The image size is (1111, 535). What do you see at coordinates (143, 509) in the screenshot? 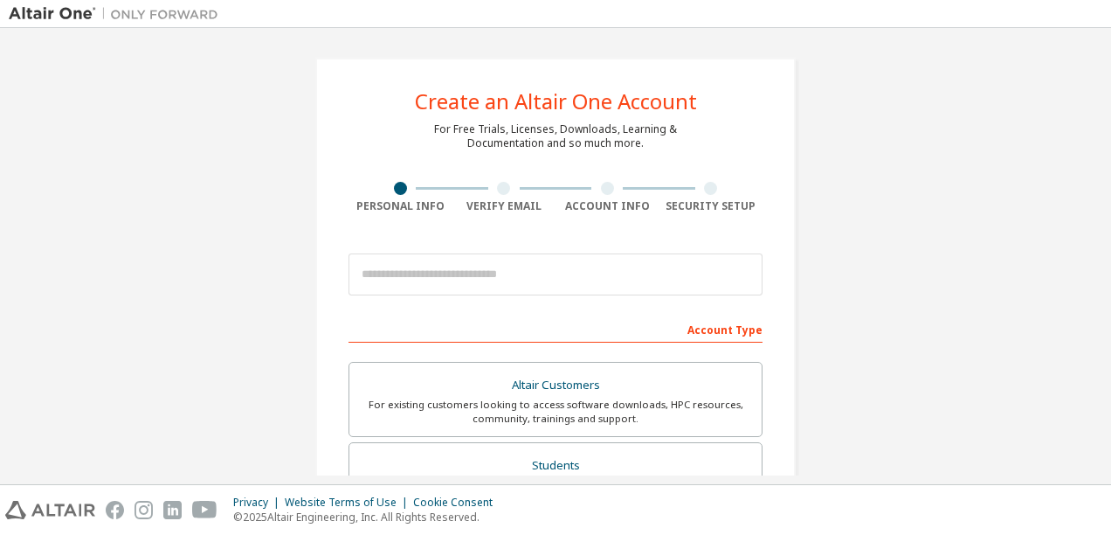
I see `img: instagram.svg` at bounding box center [143, 509].